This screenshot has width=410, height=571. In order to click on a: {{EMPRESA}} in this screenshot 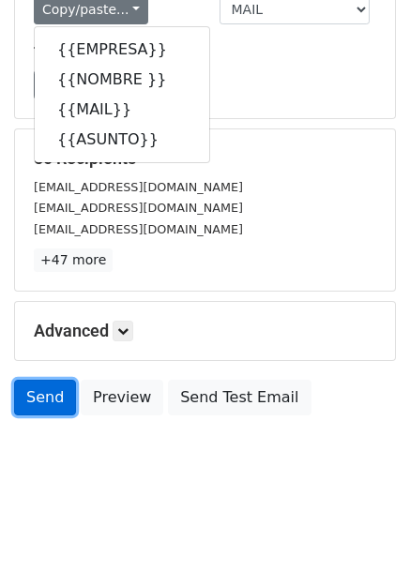, I will do `click(122, 50)`.